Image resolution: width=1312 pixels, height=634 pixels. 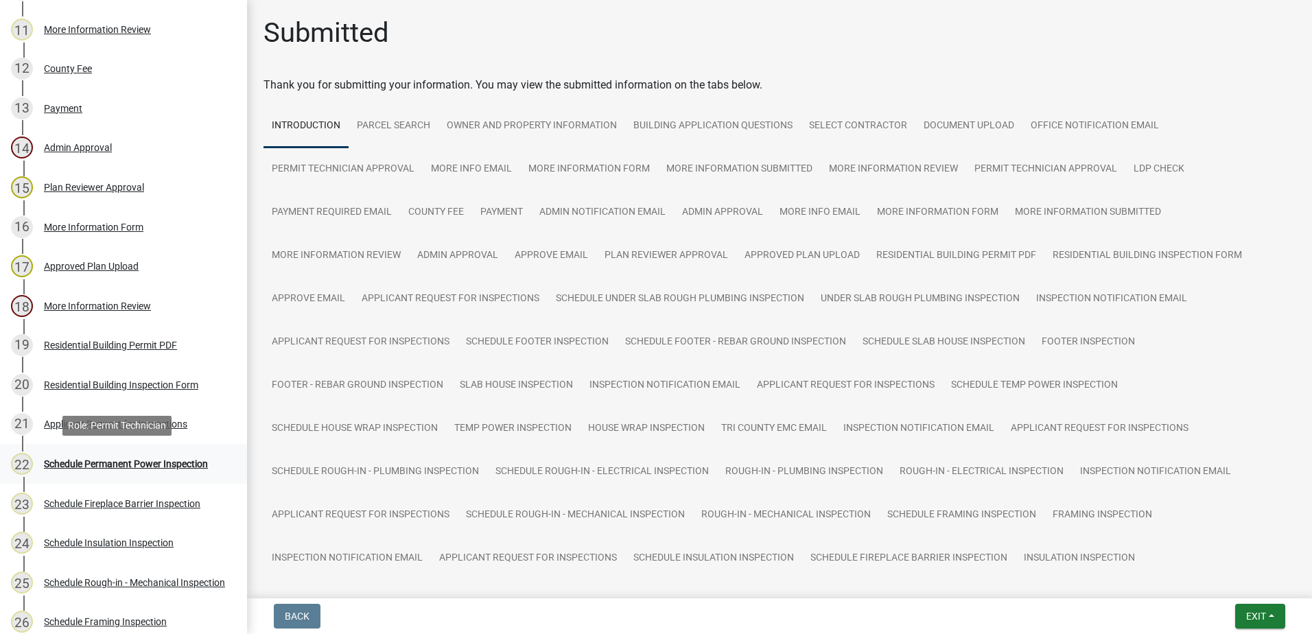 I want to click on a: Building Application Questions, so click(x=713, y=126).